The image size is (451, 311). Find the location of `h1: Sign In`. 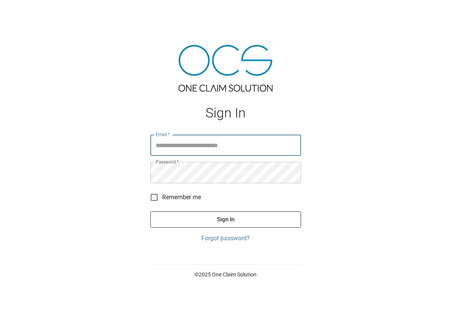

h1: Sign In is located at coordinates (226, 113).